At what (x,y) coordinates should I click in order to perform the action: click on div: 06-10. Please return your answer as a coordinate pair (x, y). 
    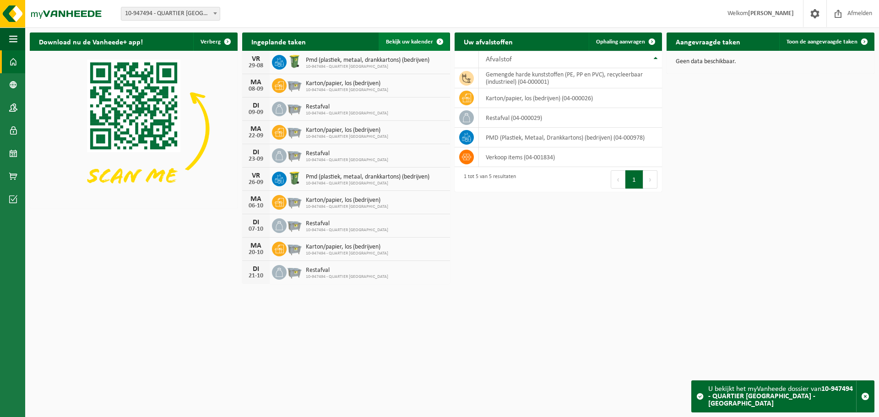
    Looking at the image, I should click on (256, 206).